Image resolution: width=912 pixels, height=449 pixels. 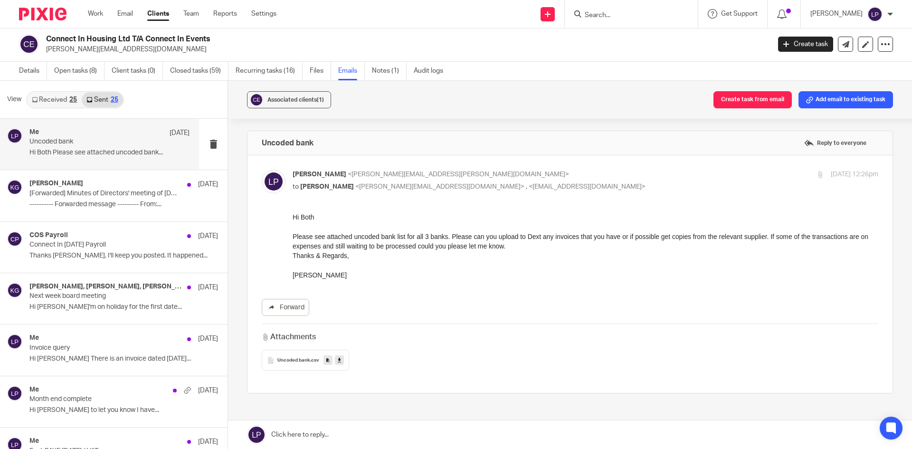 I want to click on a: Client tasks (0), so click(x=137, y=71).